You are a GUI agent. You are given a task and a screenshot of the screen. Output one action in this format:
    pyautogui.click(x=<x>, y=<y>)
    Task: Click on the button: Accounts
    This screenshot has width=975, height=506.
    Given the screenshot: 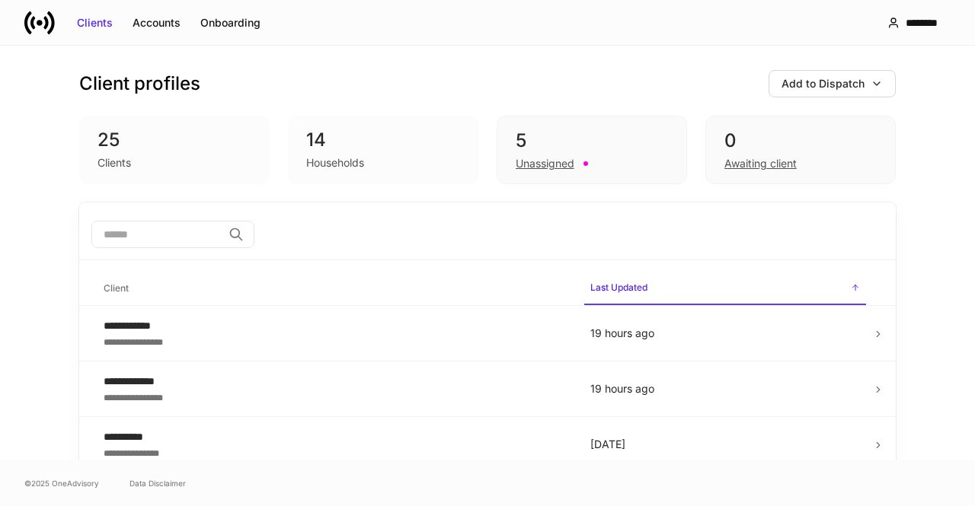 What is the action you would take?
    pyautogui.click(x=156, y=23)
    